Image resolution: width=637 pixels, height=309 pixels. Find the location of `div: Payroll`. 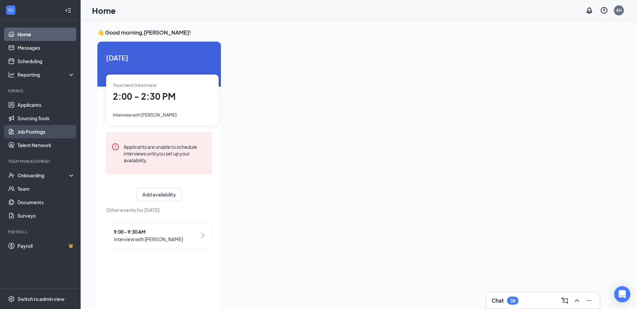

div: Payroll is located at coordinates (41, 232).